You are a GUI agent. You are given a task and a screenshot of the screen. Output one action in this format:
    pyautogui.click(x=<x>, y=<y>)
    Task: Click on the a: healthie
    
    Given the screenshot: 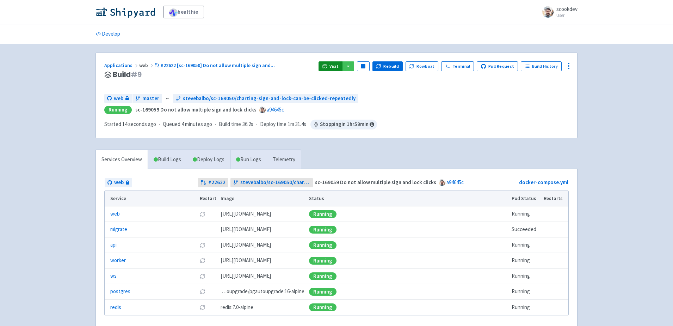 What is the action you would take?
    pyautogui.click(x=184, y=12)
    